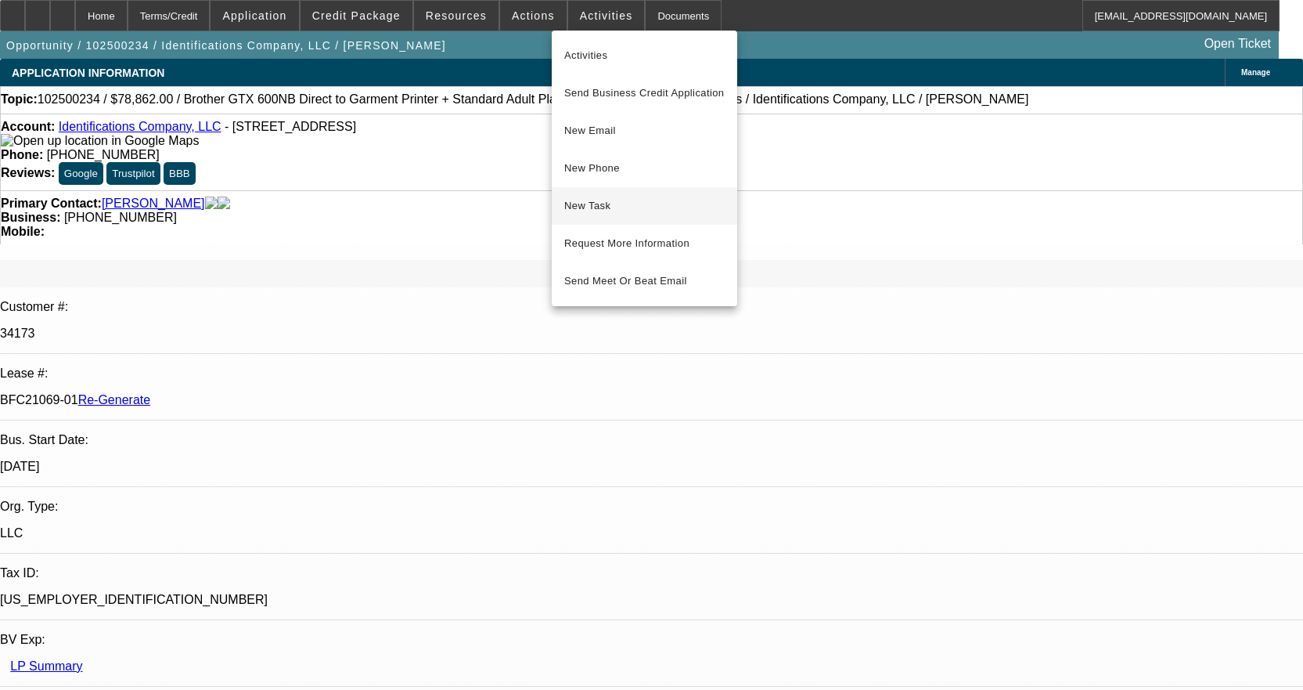 This screenshot has width=1303, height=690. I want to click on span: Request More Information, so click(644, 243).